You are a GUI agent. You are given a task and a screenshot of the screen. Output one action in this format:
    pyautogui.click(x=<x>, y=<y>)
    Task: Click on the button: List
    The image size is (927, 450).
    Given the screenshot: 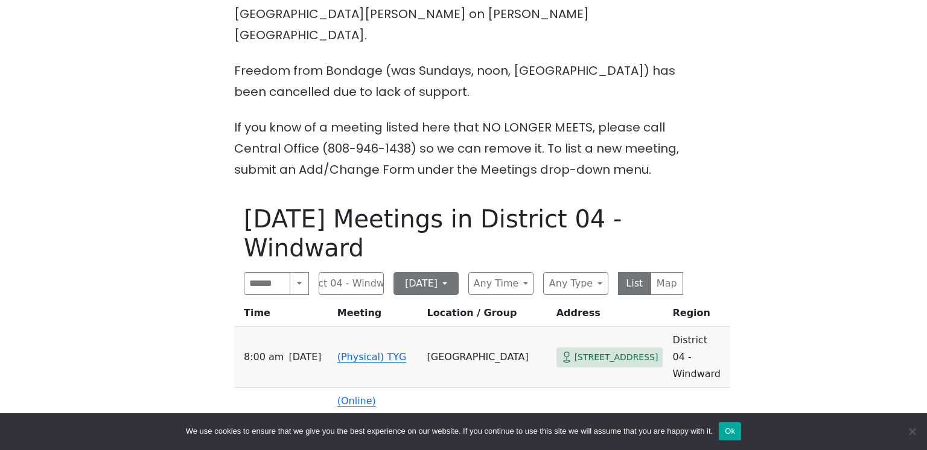 What is the action you would take?
    pyautogui.click(x=634, y=284)
    